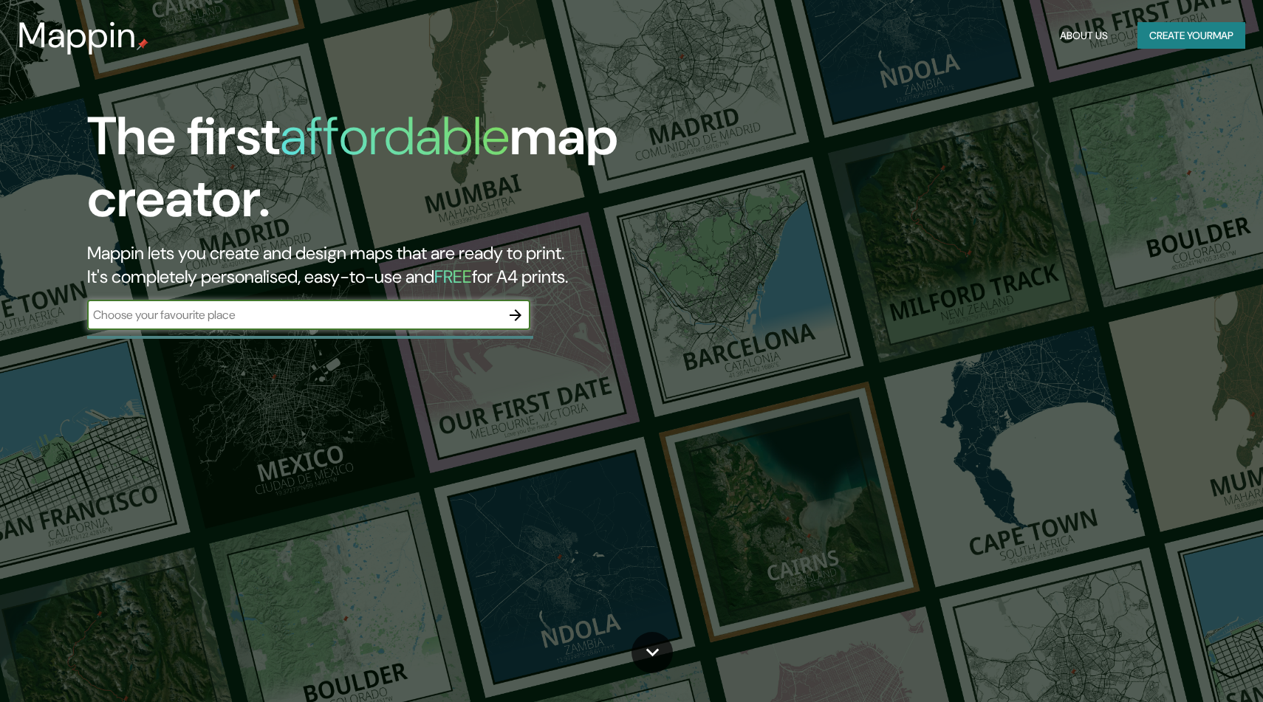  What do you see at coordinates (77, 35) in the screenshot?
I see `h3: Mappin` at bounding box center [77, 35].